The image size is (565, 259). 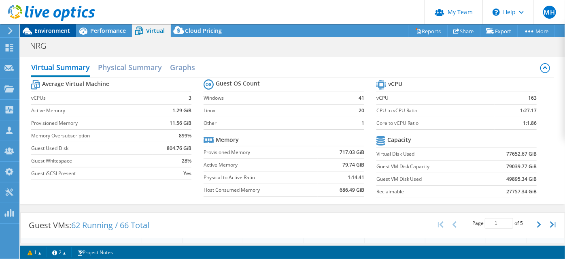 I want to click on span: 62 Running / 66 Total, so click(x=110, y=225).